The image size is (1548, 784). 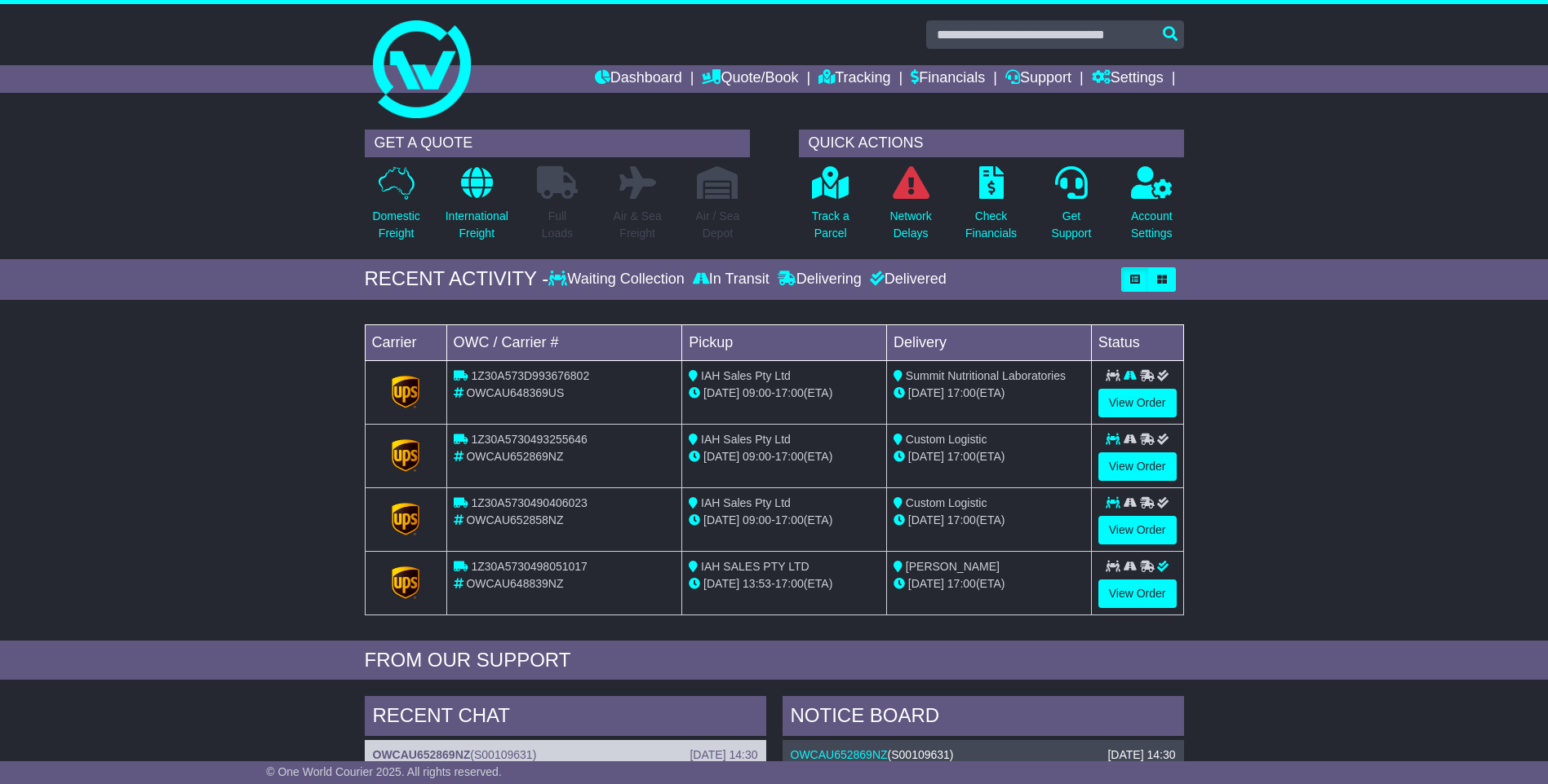 I want to click on a: AccountSettings, so click(x=1151, y=207).